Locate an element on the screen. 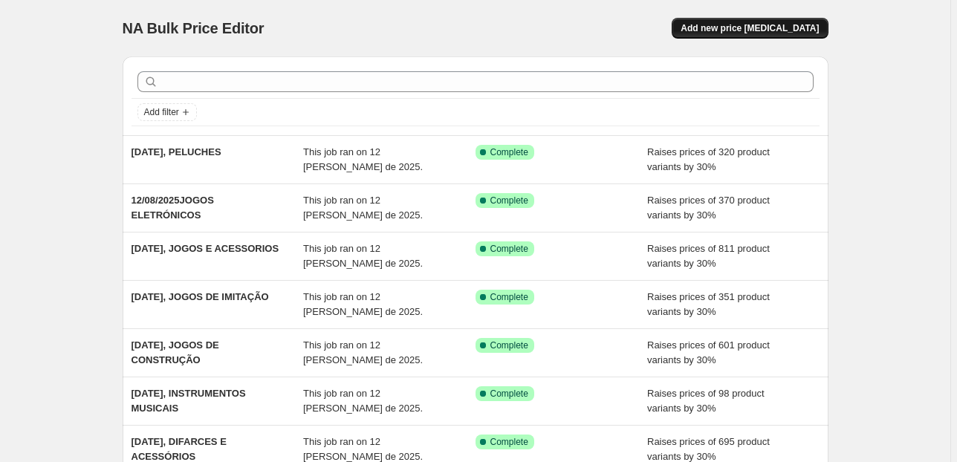 The height and width of the screenshot is (462, 957). button: Add filter is located at coordinates (167, 112).